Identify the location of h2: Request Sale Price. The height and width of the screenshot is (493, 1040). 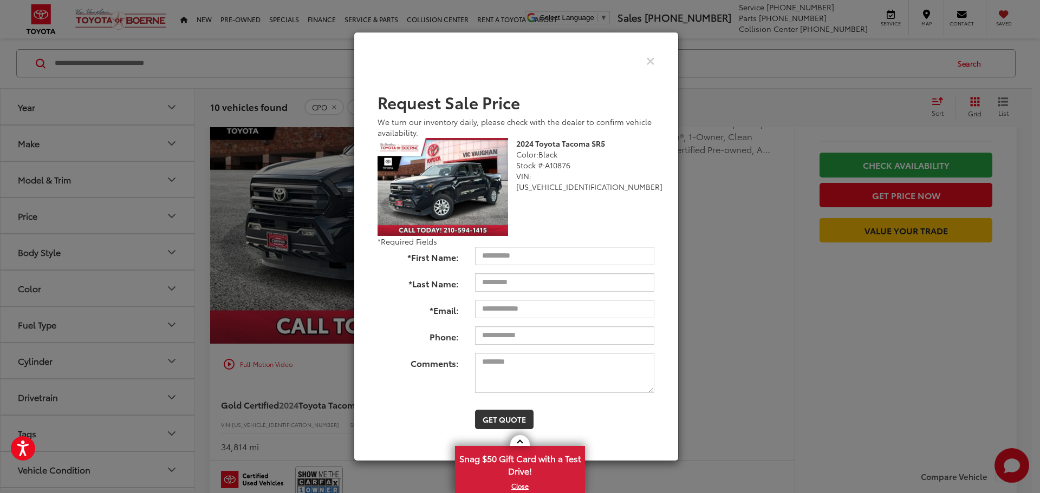
(516, 102).